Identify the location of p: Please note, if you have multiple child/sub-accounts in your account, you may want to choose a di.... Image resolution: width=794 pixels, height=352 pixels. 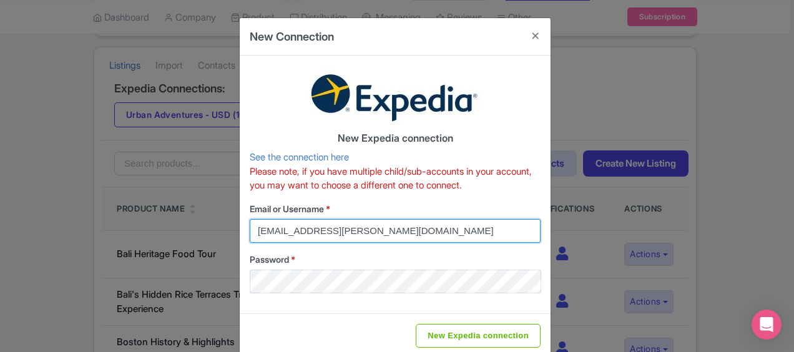
(395, 179).